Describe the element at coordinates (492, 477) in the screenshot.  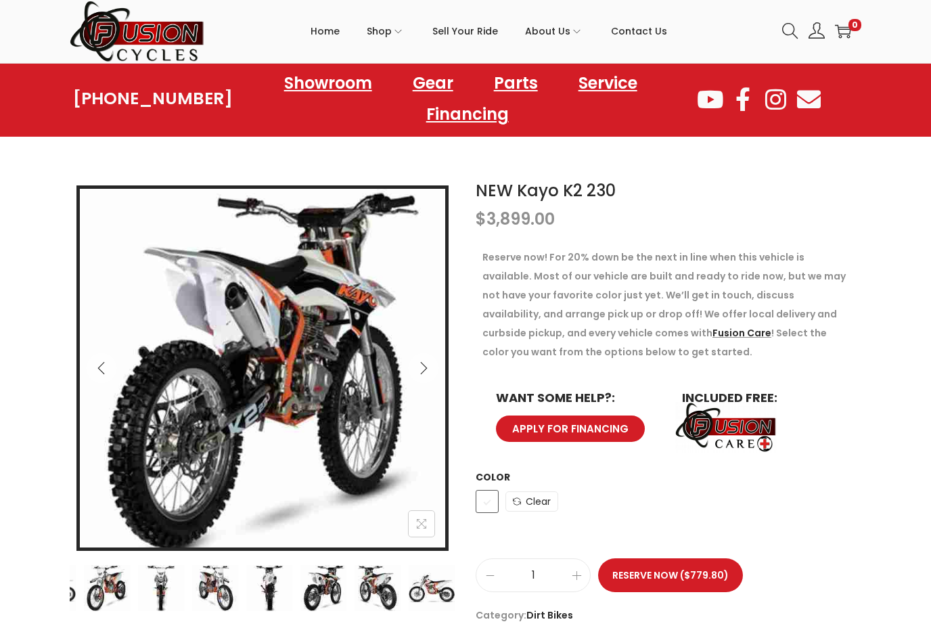
I see `label: Color` at that location.